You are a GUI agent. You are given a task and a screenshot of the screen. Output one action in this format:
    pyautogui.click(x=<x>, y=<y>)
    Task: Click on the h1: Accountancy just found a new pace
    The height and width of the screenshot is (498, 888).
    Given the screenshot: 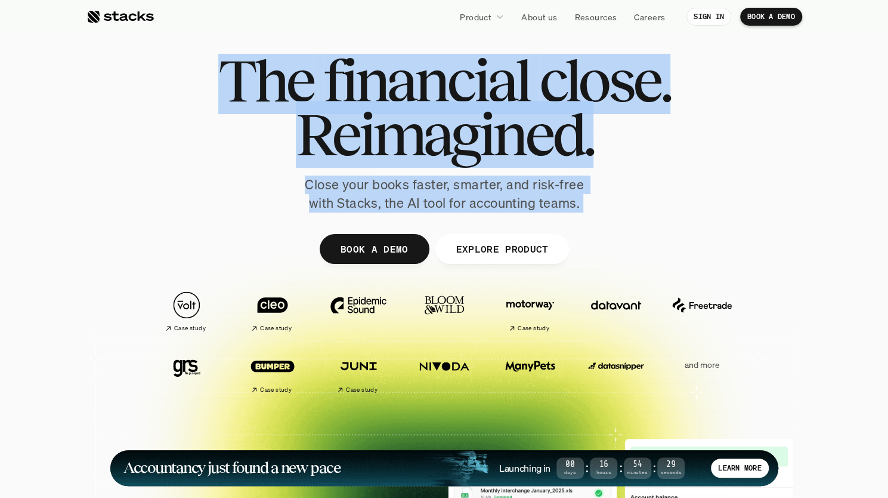 What is the action you would take?
    pyautogui.click(x=232, y=467)
    